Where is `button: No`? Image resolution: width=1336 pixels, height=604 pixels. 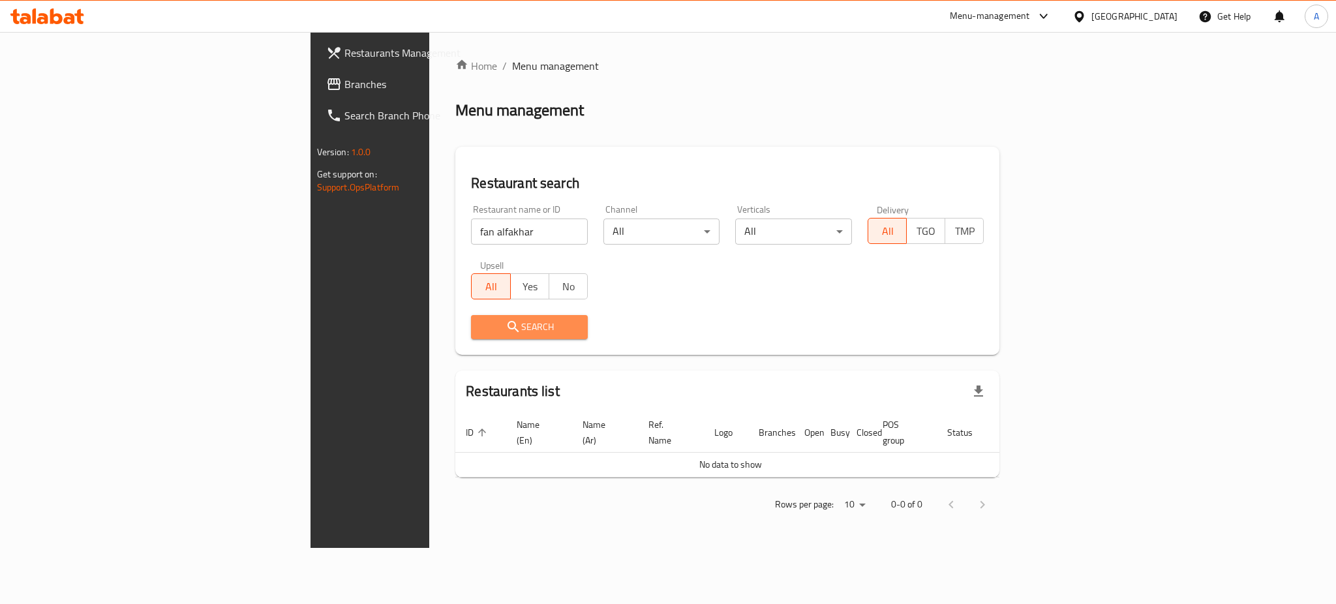 button: No is located at coordinates (568, 286).